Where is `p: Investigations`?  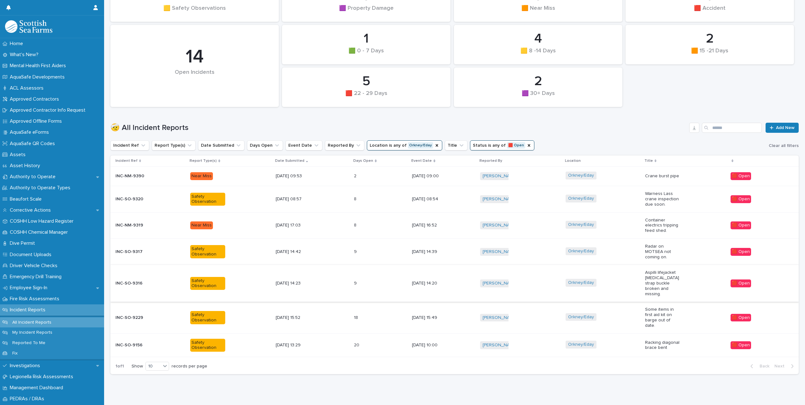 p: Investigations is located at coordinates (26, 366).